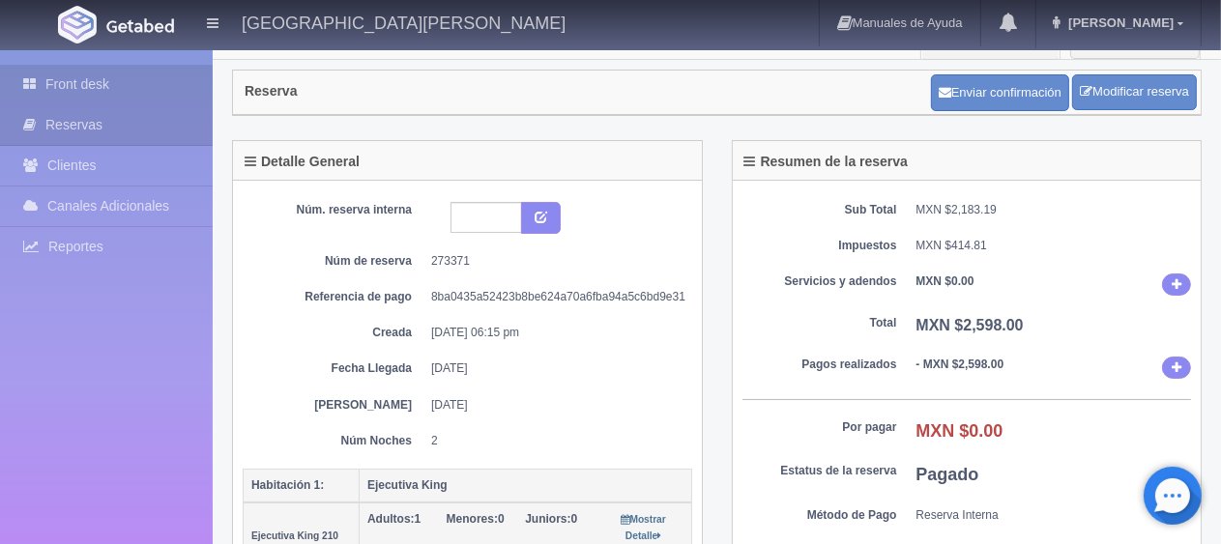 Image resolution: width=1221 pixels, height=544 pixels. I want to click on dd: 8ba0435a52423b8be624a70a6fba94a5c6bd9e31, so click(554, 297).